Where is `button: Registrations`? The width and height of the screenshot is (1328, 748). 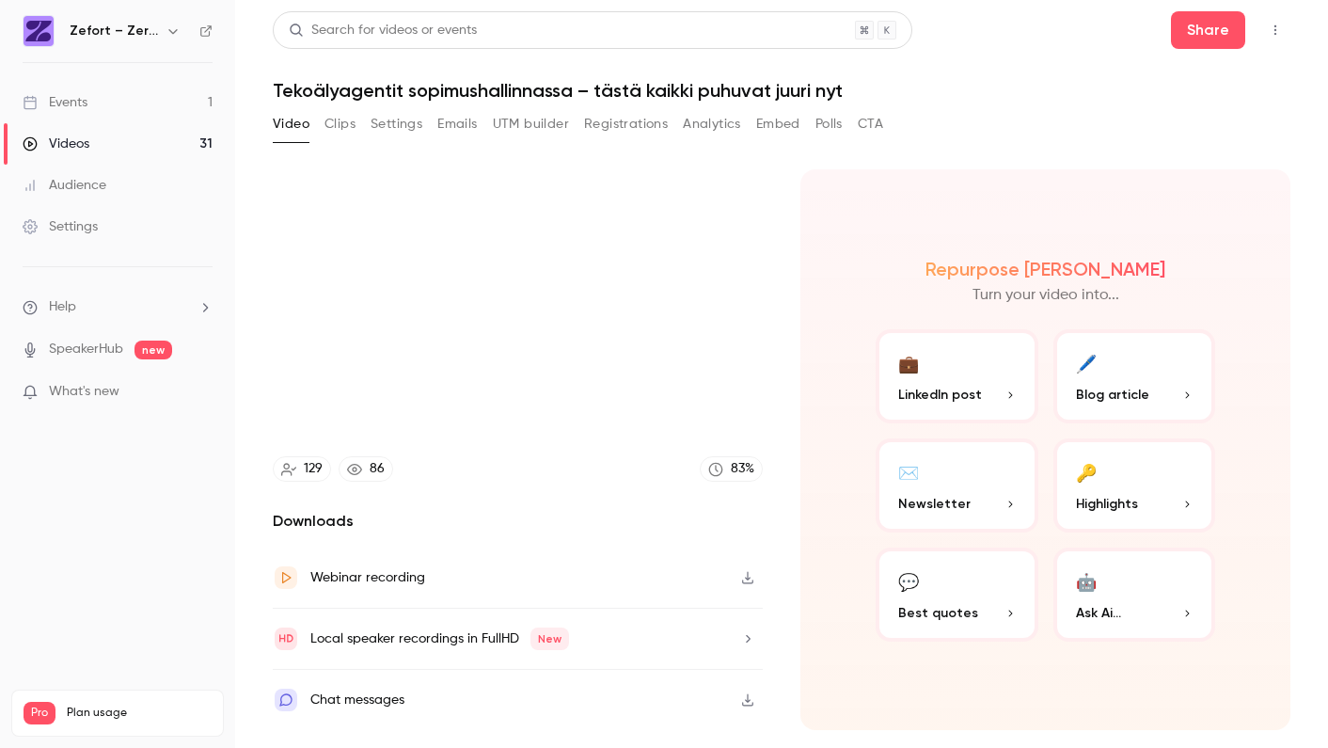 button: Registrations is located at coordinates (625, 124).